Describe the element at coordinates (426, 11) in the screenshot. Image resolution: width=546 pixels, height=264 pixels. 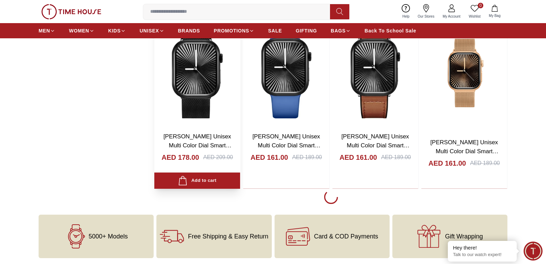
I see `a: Our Stores` at that location.